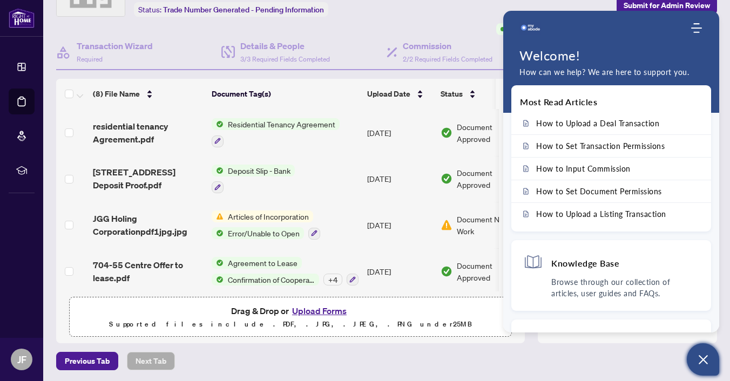  What do you see at coordinates (231, 9) in the screenshot?
I see `div: Status:` at bounding box center [231, 9].